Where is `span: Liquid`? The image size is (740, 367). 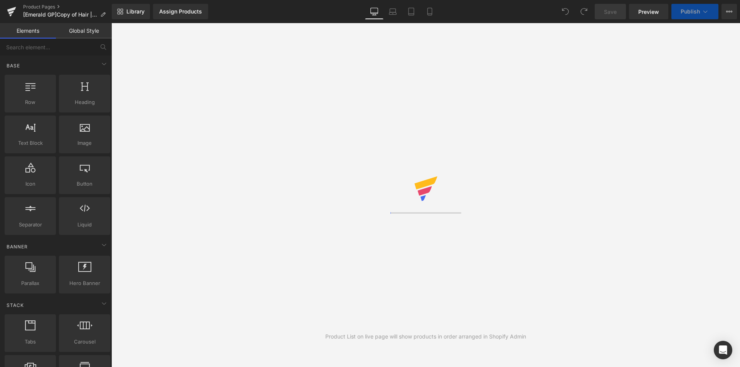
span: Liquid is located at coordinates (84, 225).